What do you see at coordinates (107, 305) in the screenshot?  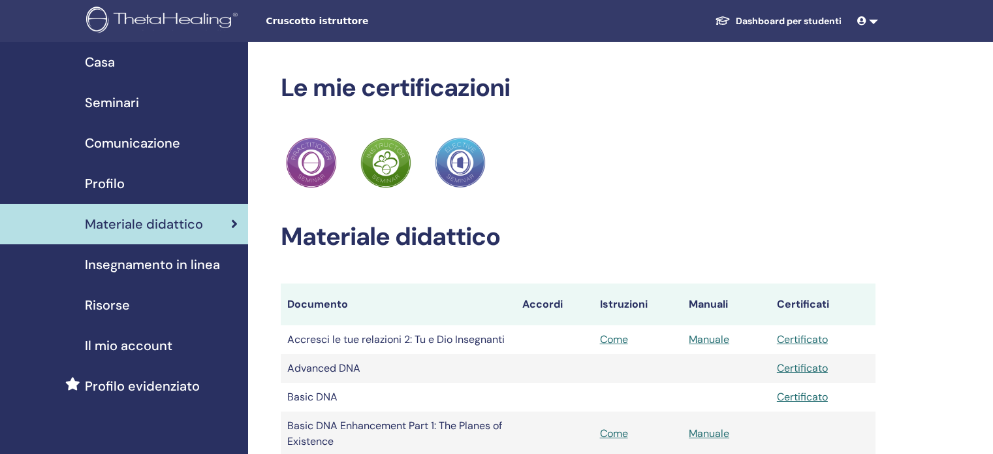 I see `span: Risorse` at bounding box center [107, 305].